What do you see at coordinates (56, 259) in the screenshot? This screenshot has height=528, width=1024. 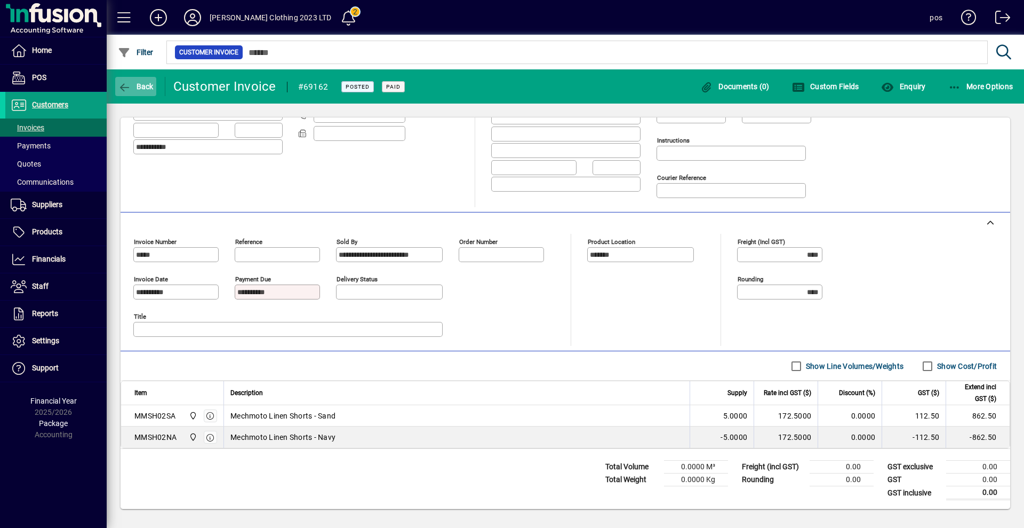 I see `a: Financials` at bounding box center [56, 259].